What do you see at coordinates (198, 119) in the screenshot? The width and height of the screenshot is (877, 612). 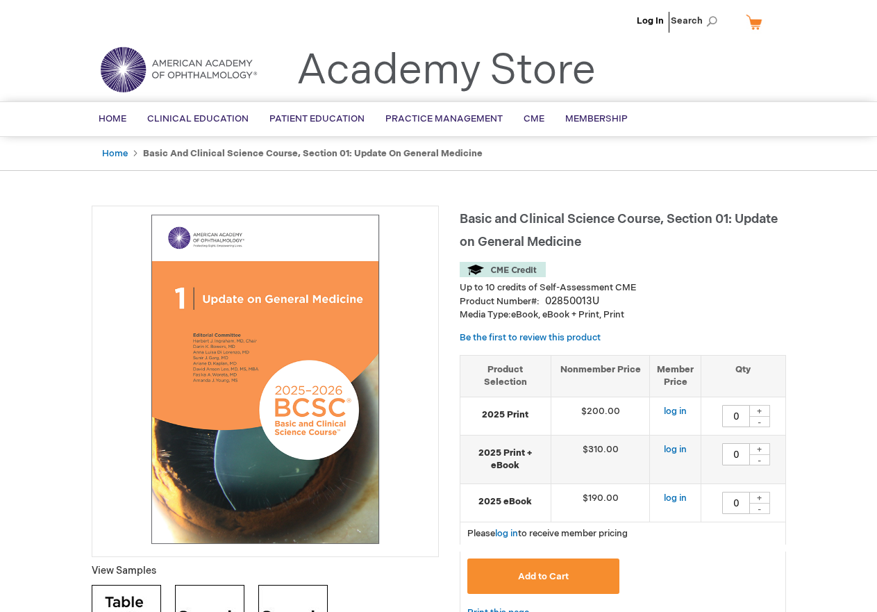 I see `span: Clinical Education` at bounding box center [198, 119].